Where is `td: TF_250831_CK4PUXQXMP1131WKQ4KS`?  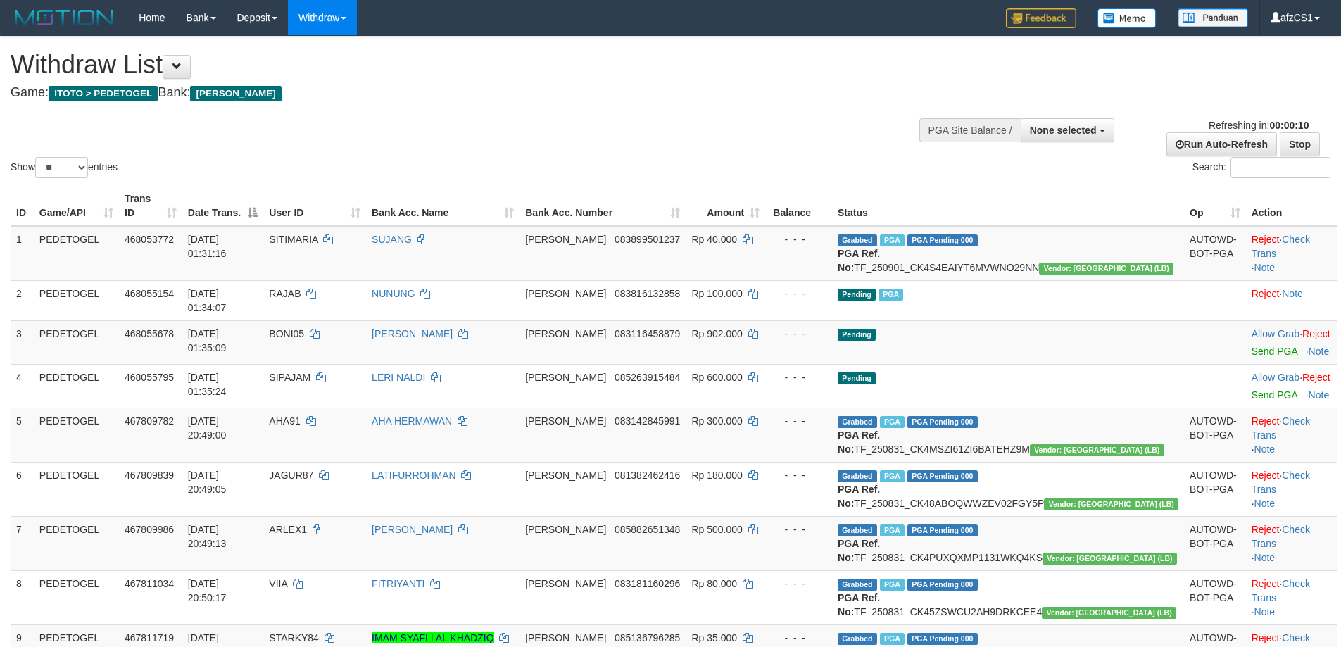 td: TF_250831_CK4PUXQXMP1131WKQ4KS is located at coordinates (1008, 543).